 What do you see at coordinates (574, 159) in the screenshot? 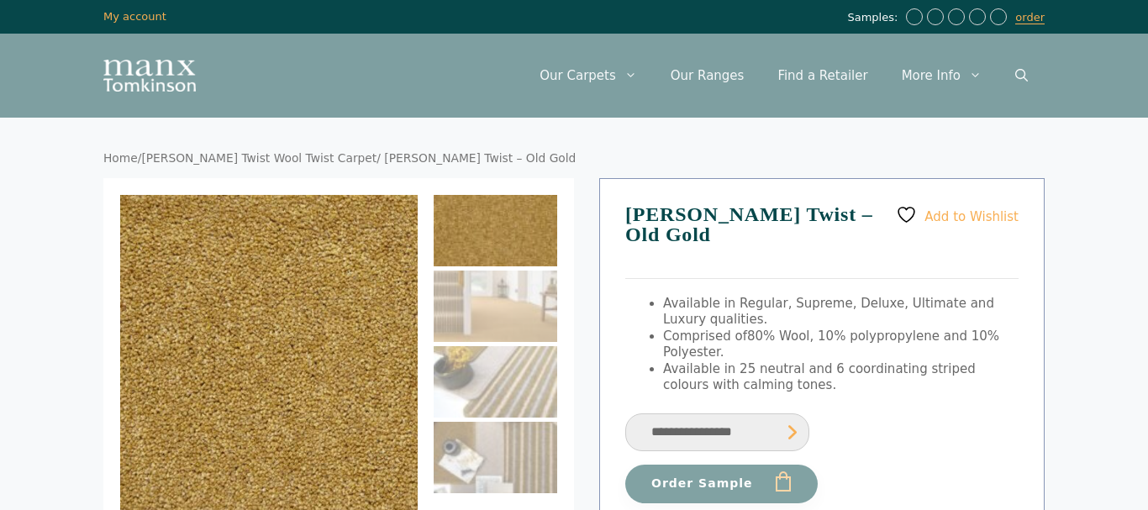
I see `nav: Breadcrumb` at bounding box center [574, 159].